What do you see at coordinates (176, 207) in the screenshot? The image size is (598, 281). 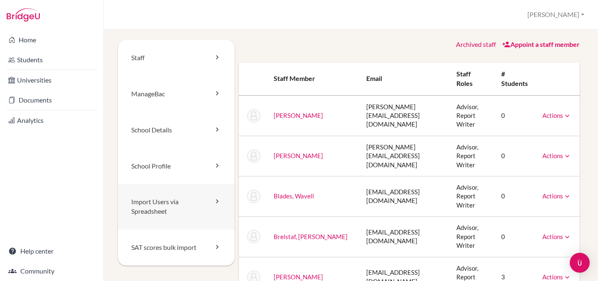 I see `a: Import Users via Spreadsheet` at bounding box center [176, 207].